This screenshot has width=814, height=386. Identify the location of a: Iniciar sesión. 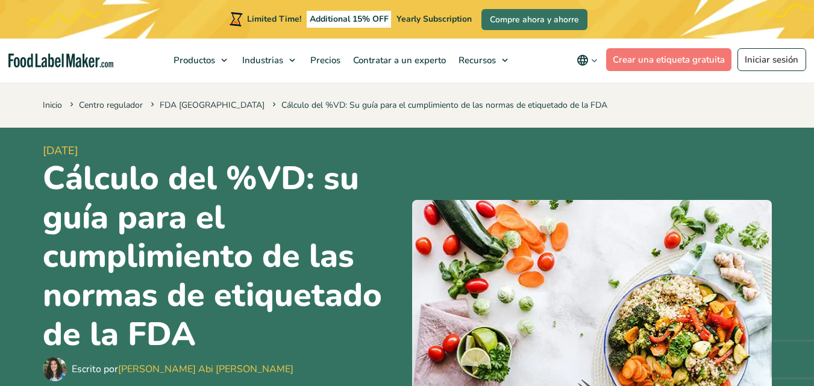
(772, 60).